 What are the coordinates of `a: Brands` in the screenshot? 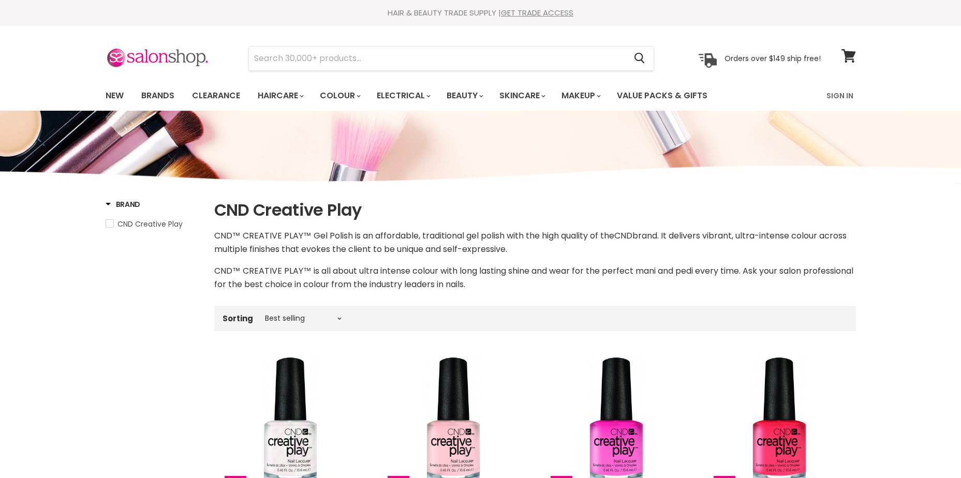 It's located at (158, 96).